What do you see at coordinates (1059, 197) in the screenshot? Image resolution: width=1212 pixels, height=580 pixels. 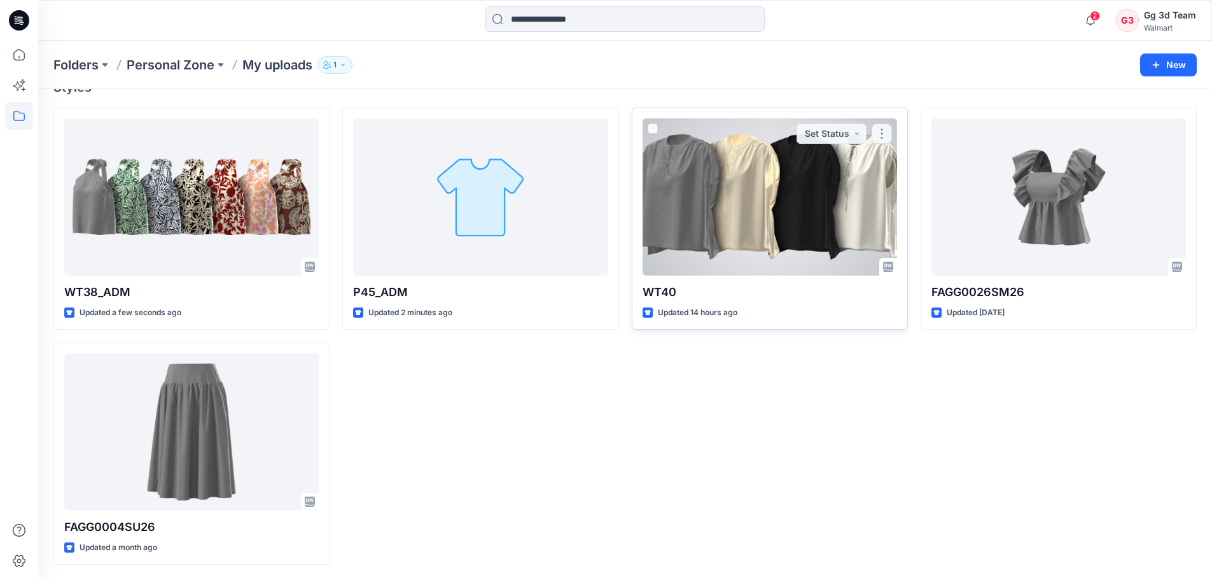 I see `a: FAGG0026SM26` at bounding box center [1059, 197].